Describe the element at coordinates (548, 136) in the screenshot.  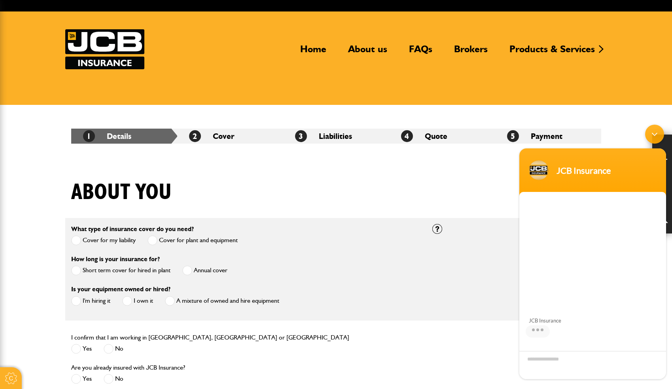
I see `li: Payment` at that location.